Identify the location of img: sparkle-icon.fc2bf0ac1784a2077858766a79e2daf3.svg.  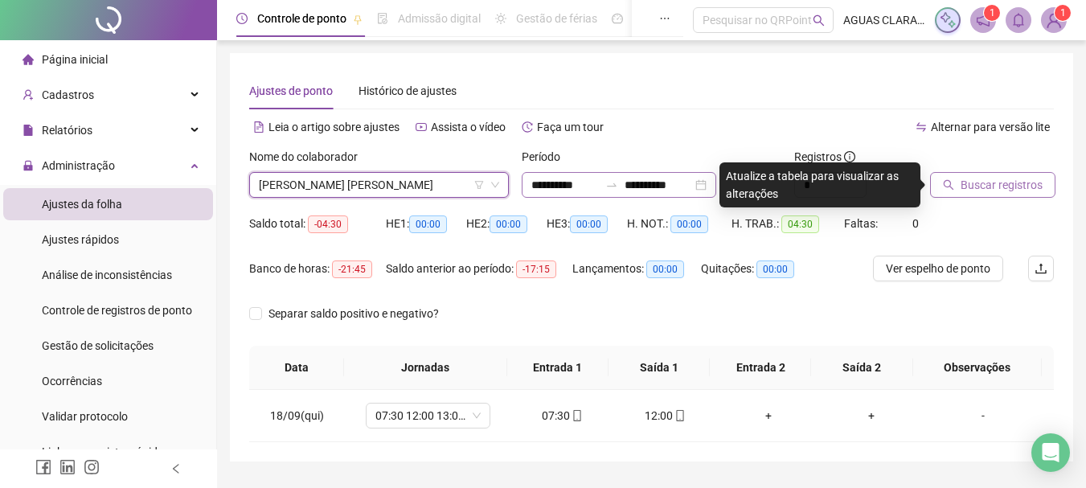
(947, 20).